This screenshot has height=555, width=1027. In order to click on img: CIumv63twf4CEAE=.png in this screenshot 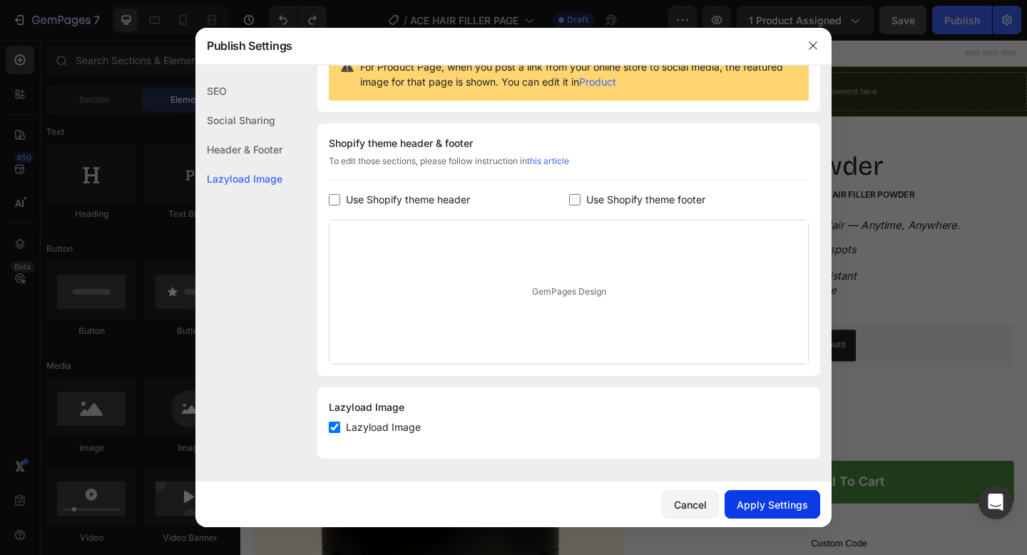, I will do `click(487, 332)`.